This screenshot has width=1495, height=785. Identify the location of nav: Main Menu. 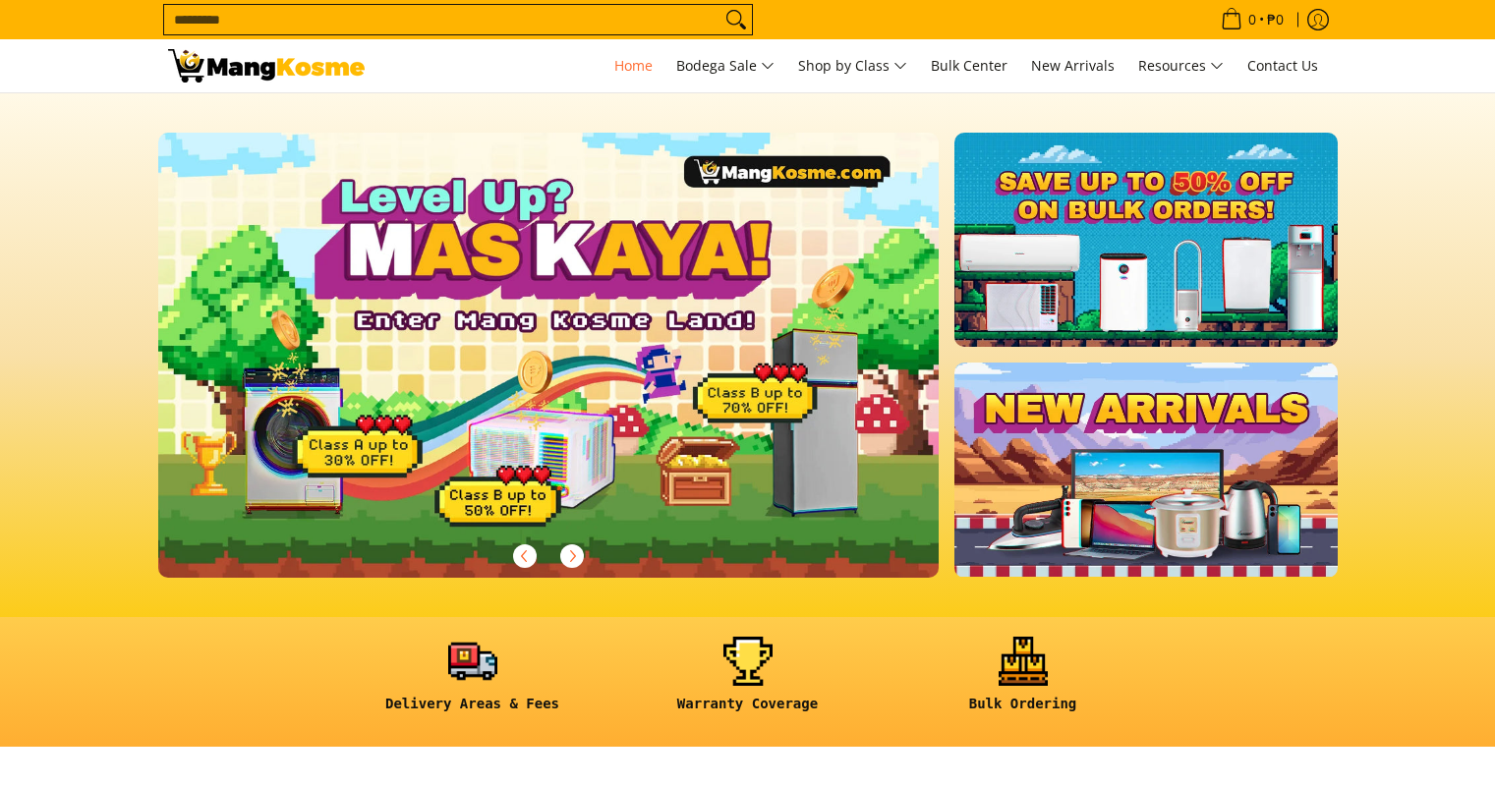
(856, 66).